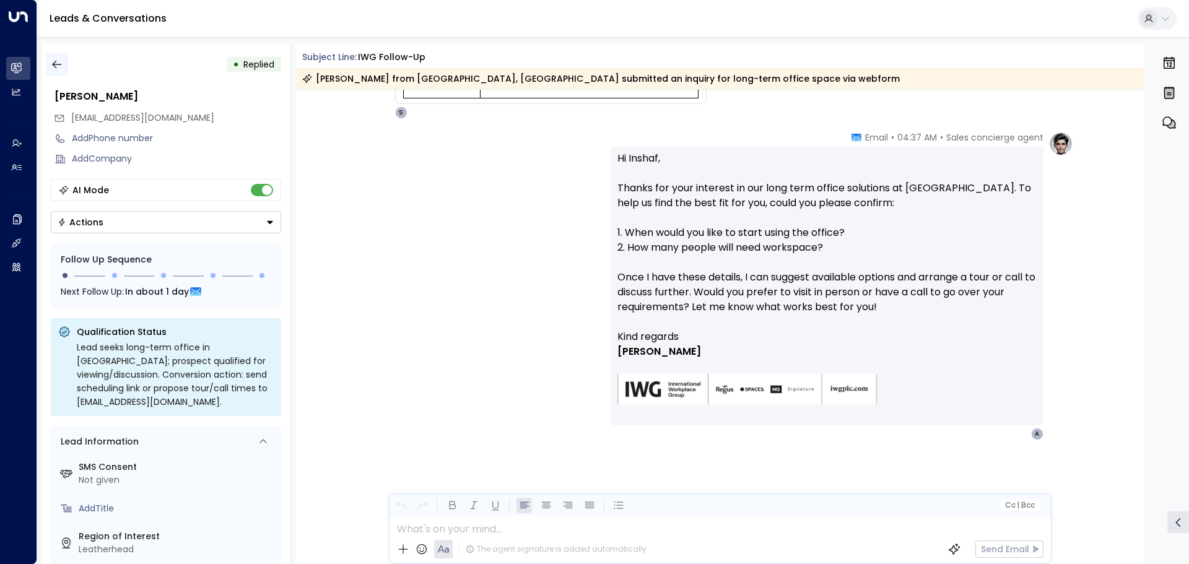  I want to click on label: Region of Interest, so click(177, 536).